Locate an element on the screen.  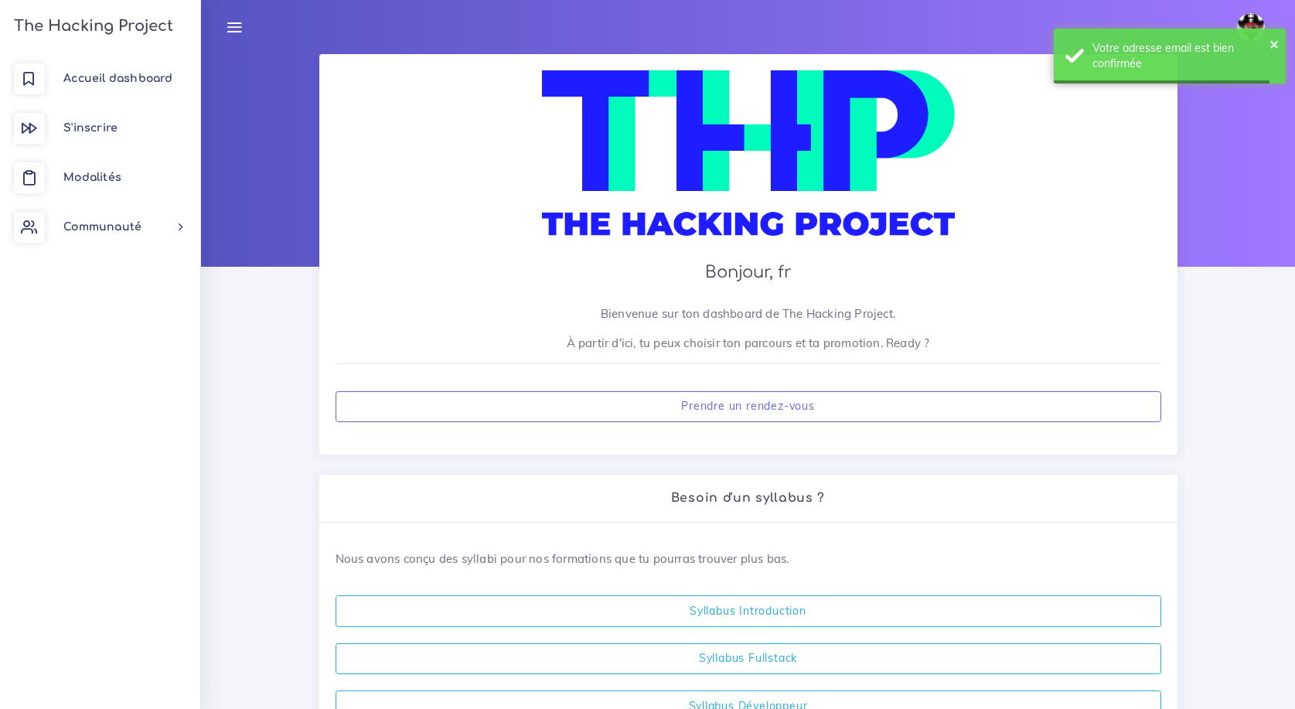
span: S'inscrire is located at coordinates (90, 128).